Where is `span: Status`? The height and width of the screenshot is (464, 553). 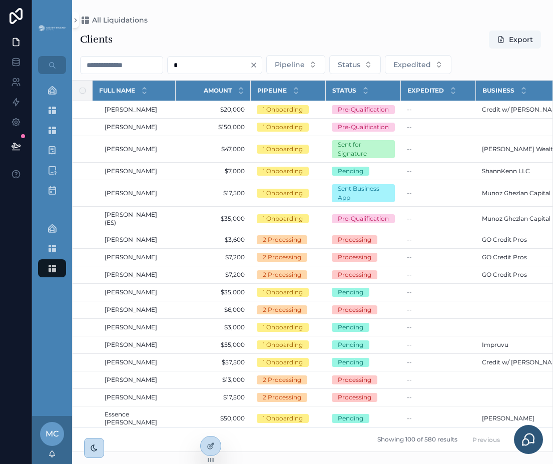
span: Status is located at coordinates (344, 91).